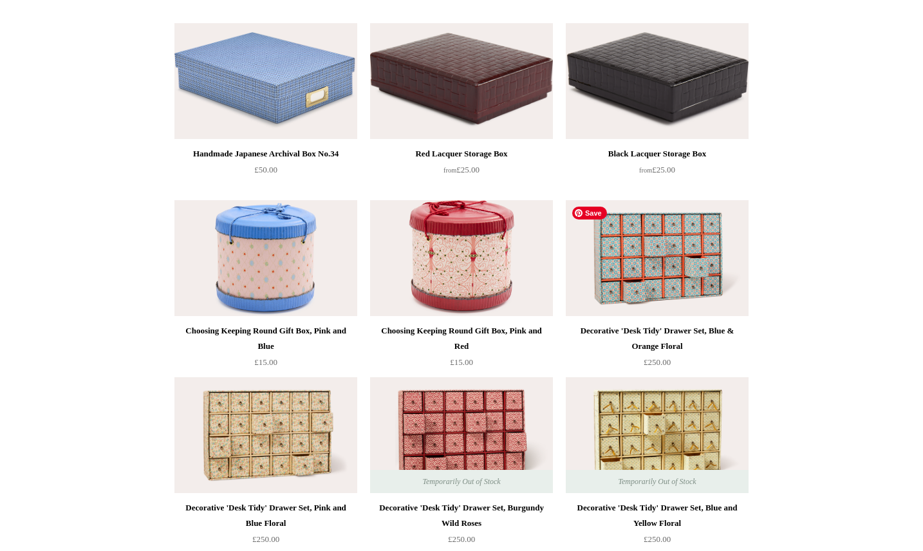  I want to click on a: Decorative 'Desk Tidy' Drawer Set, Pink and Blue Floral Decorative 'Desk Tidy' Drawer Set, Pink a..., so click(266, 435).